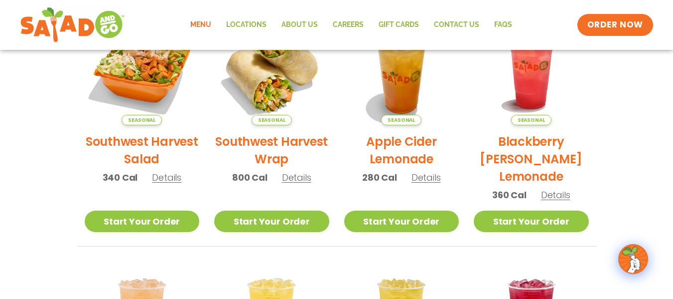 Image resolution: width=673 pixels, height=299 pixels. Describe the element at coordinates (457, 25) in the screenshot. I see `a: Contact Us` at that location.